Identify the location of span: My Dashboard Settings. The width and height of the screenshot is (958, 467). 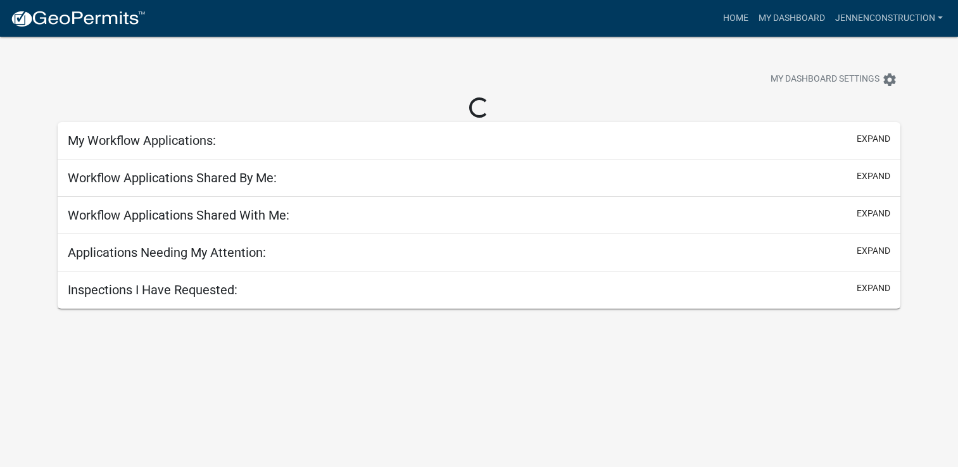
(825, 80).